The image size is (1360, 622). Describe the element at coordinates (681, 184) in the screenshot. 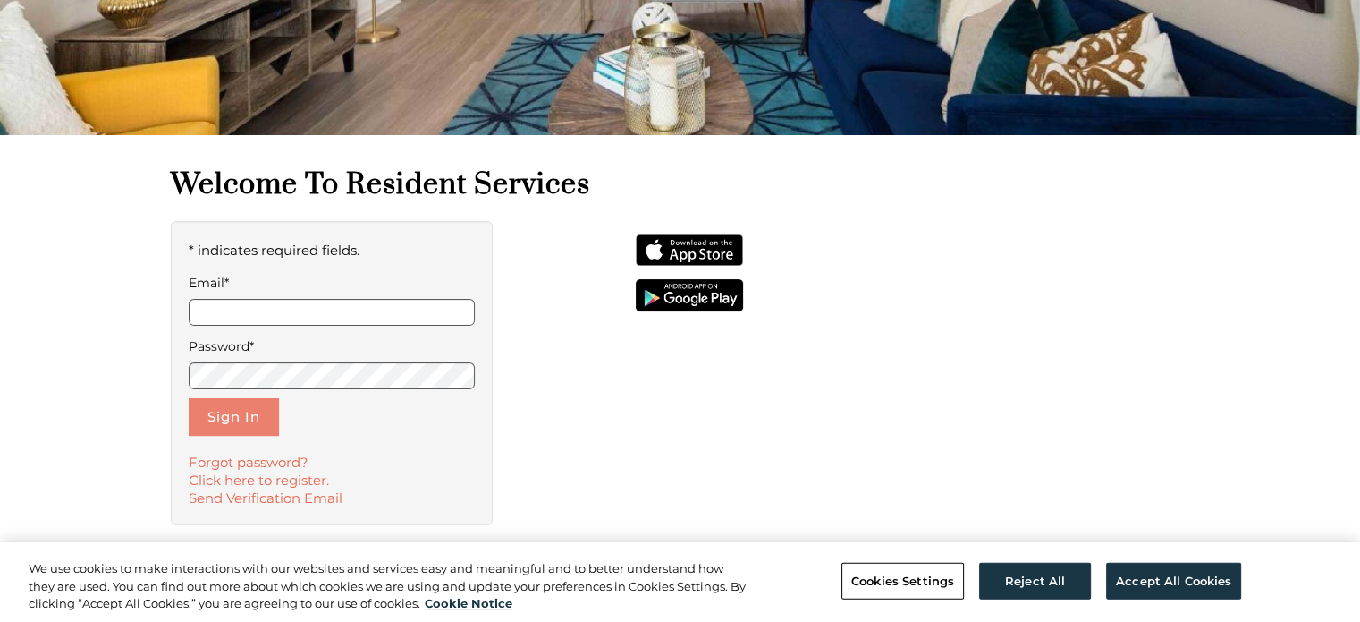

I see `h1: Welcome to Resident Services` at that location.